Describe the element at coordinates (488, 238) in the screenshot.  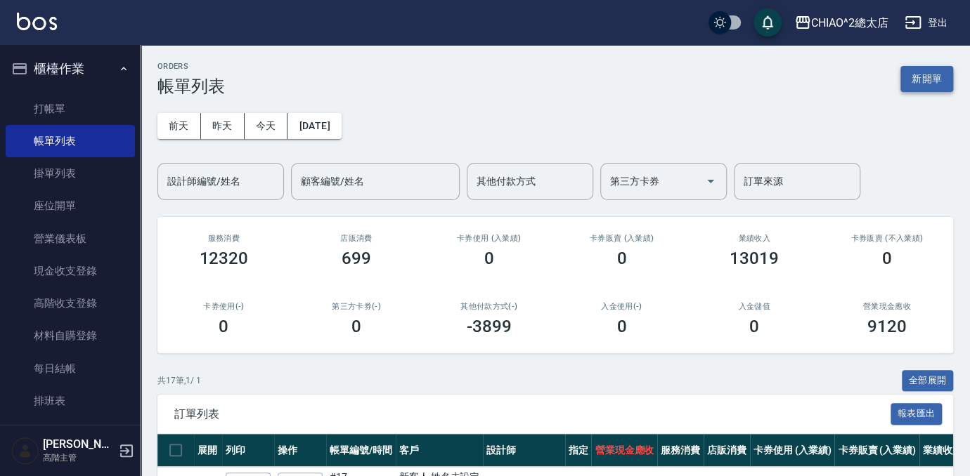
I see `h2: 卡券使用 (入業績)` at that location.